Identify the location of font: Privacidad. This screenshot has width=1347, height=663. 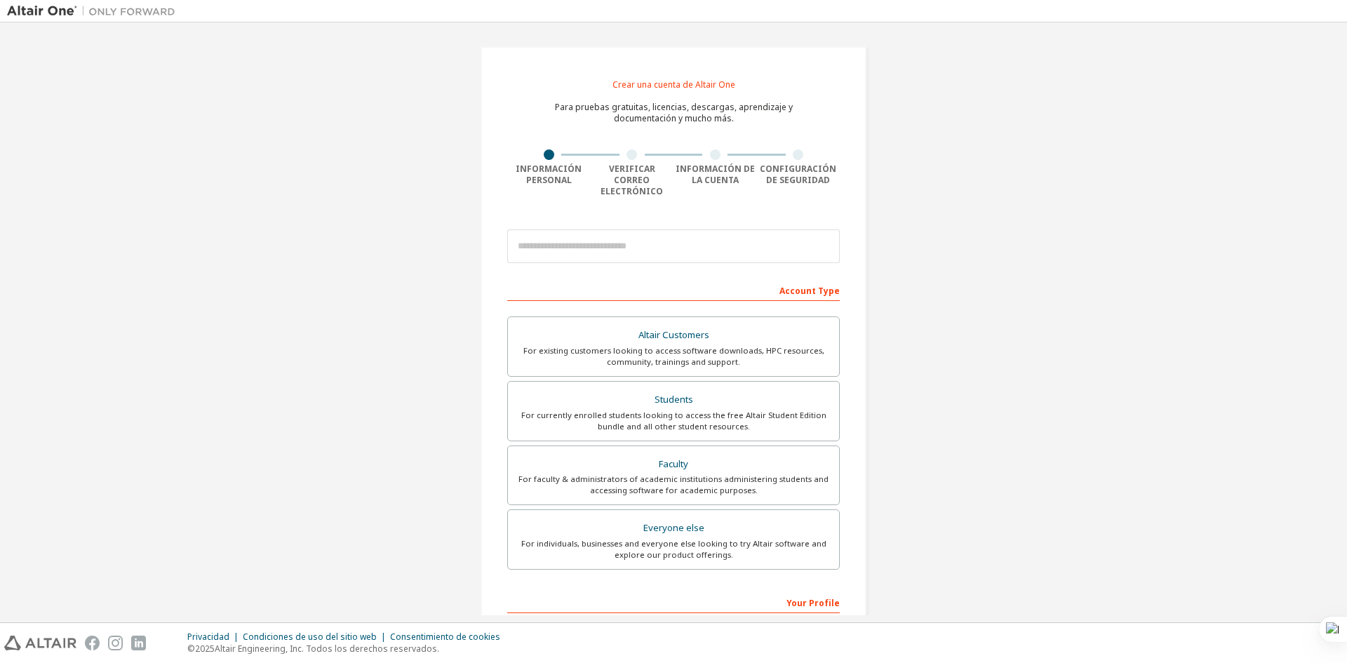
(208, 636).